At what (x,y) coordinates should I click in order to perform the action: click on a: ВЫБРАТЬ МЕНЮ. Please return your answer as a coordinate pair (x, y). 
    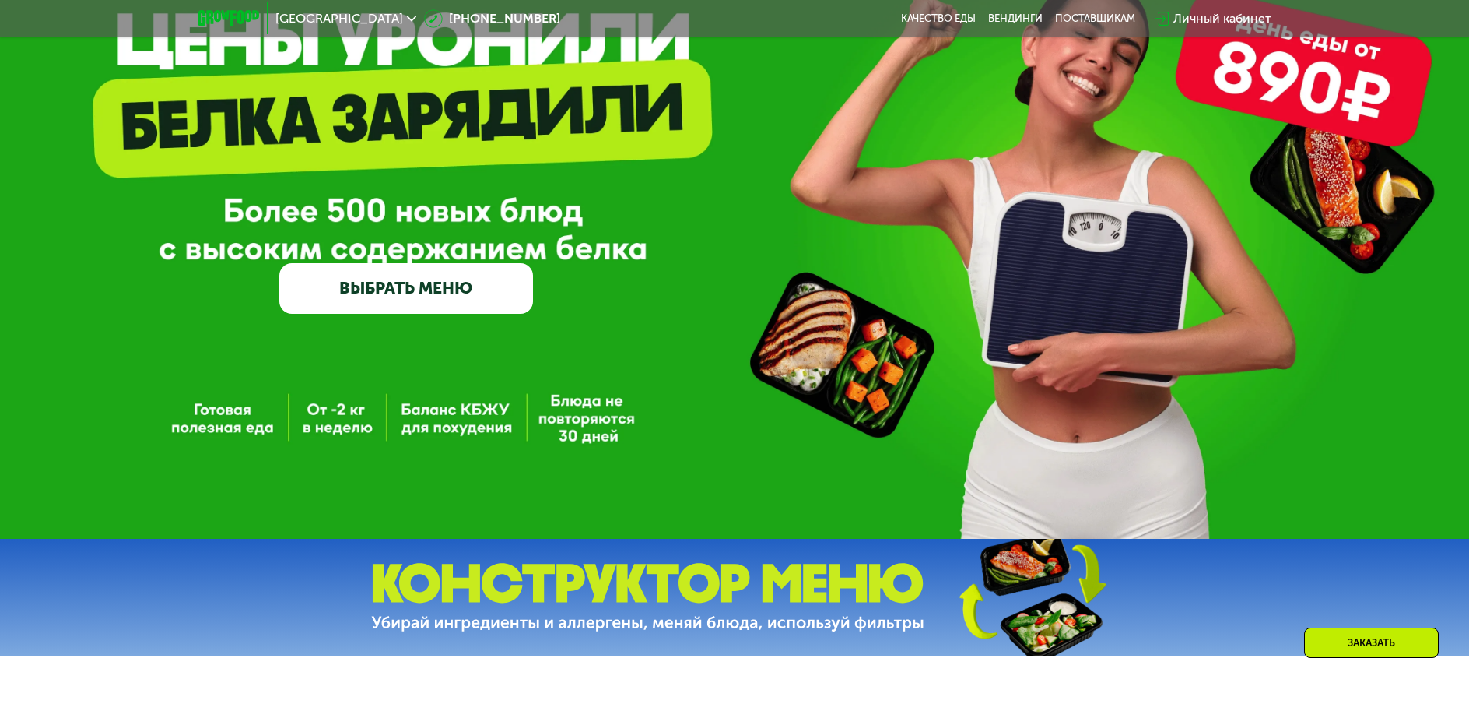
    Looking at the image, I should click on (406, 289).